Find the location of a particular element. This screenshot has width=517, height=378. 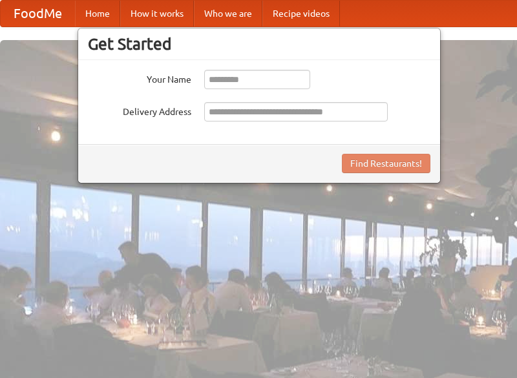

label: Your Name is located at coordinates (140, 78).